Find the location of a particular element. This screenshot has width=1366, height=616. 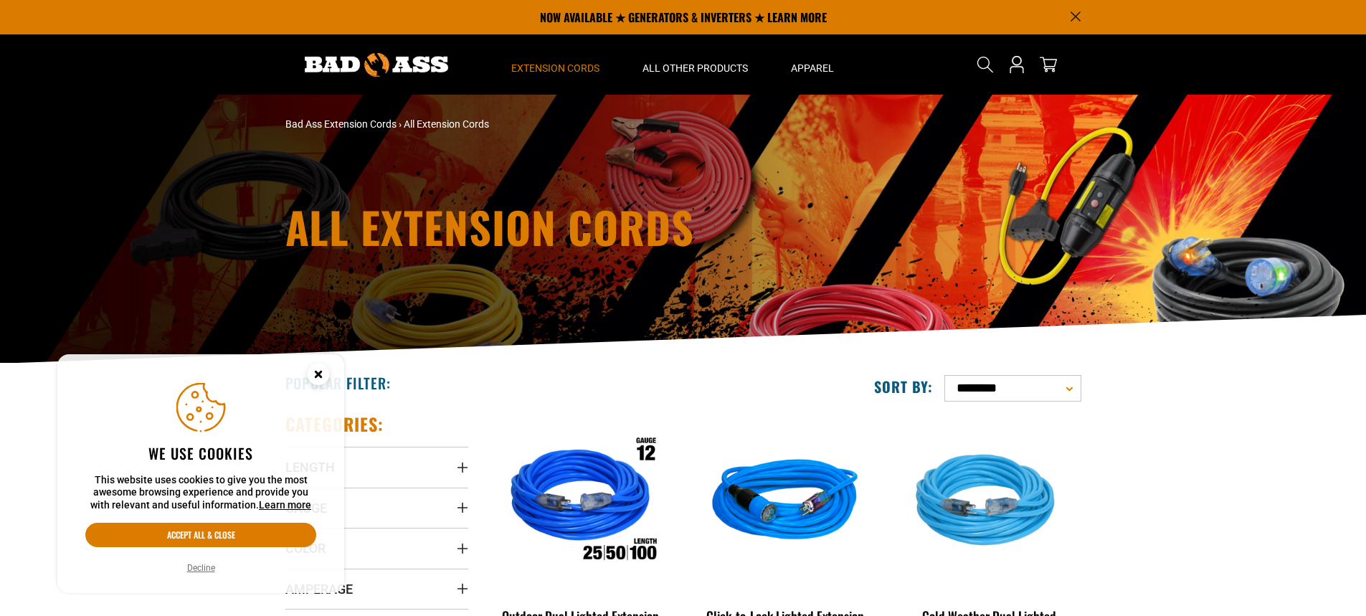

p: This website uses cookies to give you the most awesome browsing experience and provide you with r... is located at coordinates (201, 493).